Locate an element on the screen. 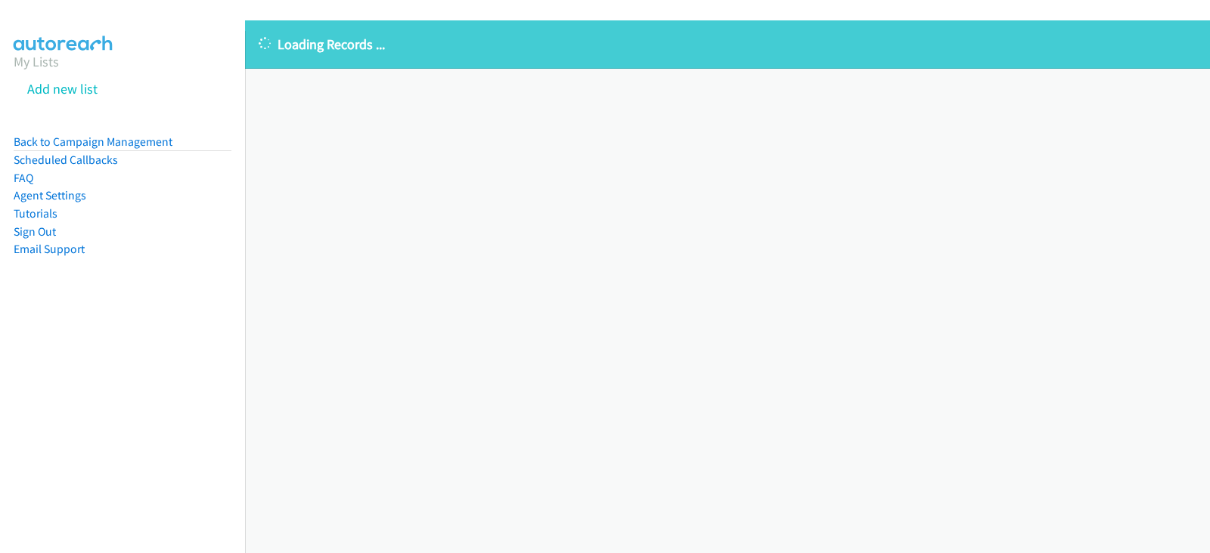  a: Email Support is located at coordinates (49, 249).